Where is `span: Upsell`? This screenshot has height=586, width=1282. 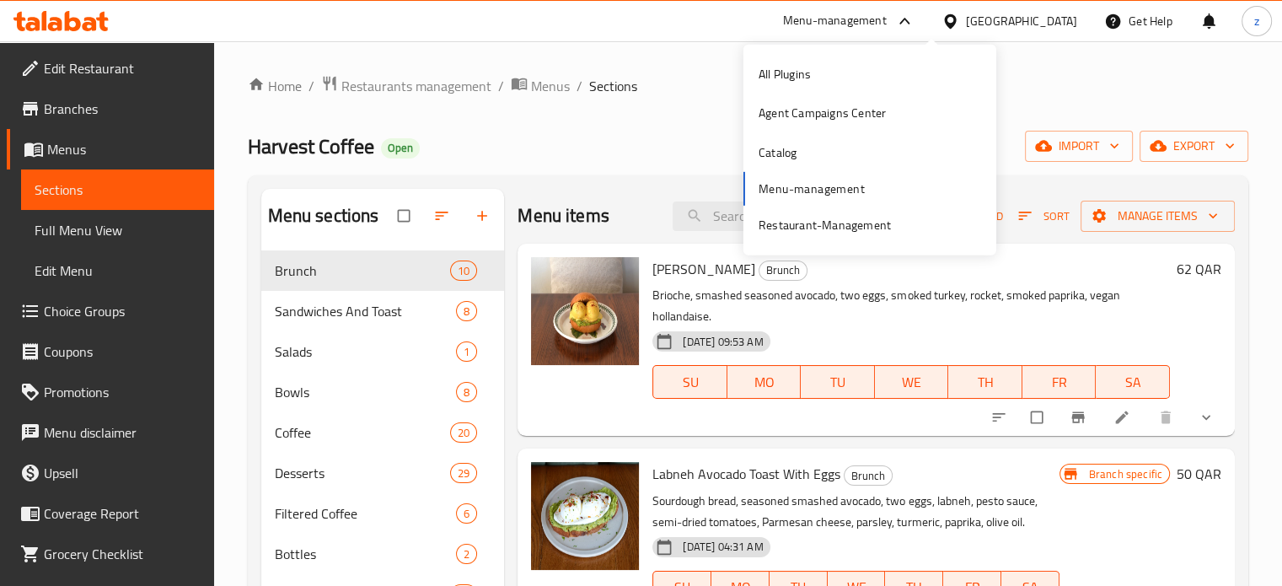
span: Upsell is located at coordinates (122, 473).